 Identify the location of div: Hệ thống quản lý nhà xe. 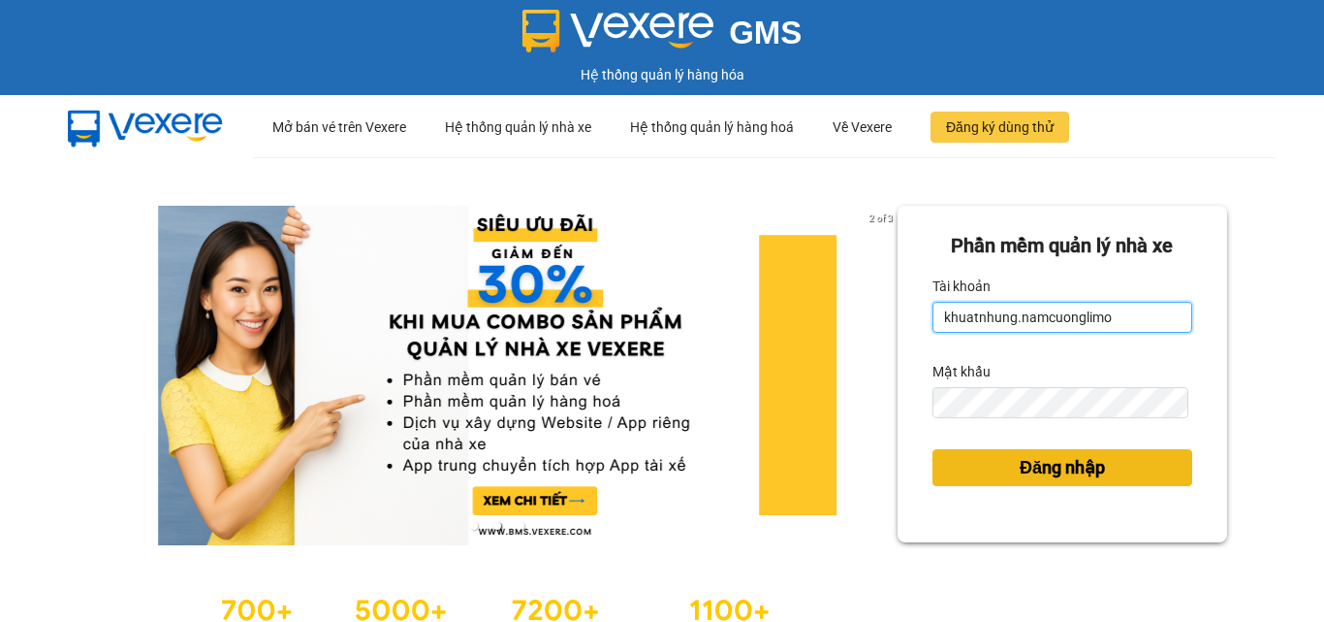
(518, 127).